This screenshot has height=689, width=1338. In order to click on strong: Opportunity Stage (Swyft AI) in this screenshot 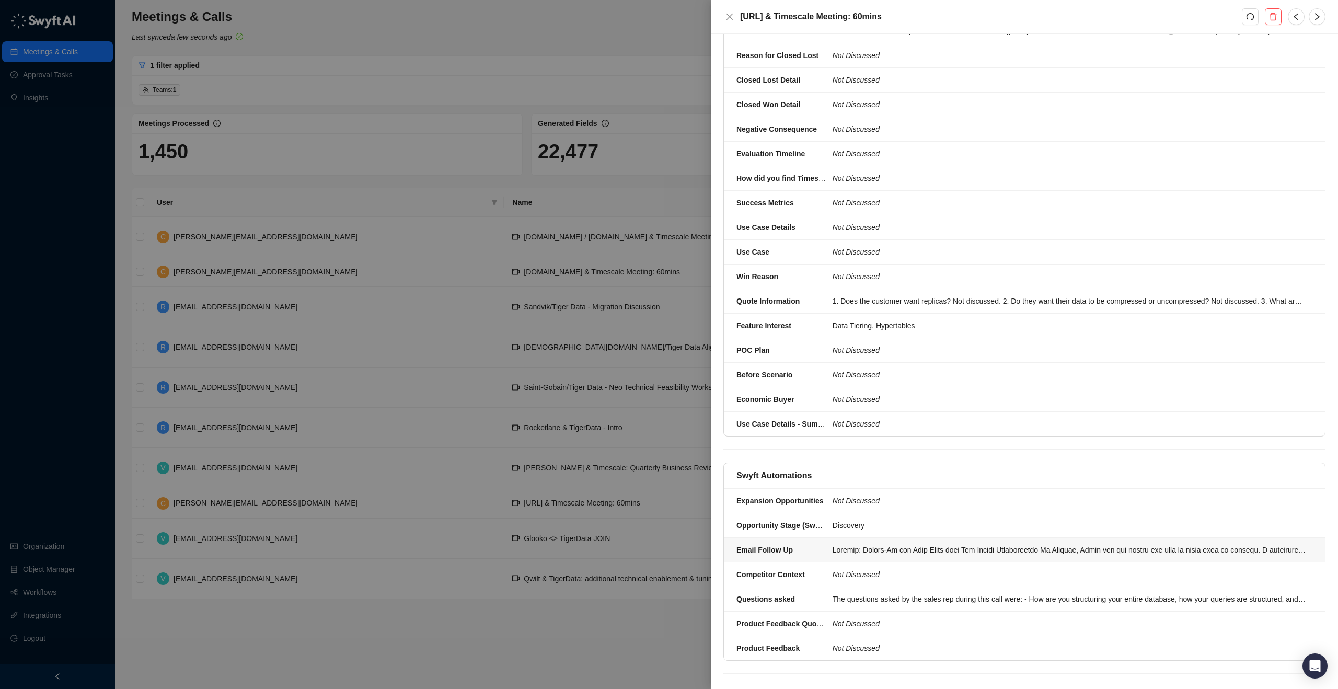, I will do `click(786, 525)`.